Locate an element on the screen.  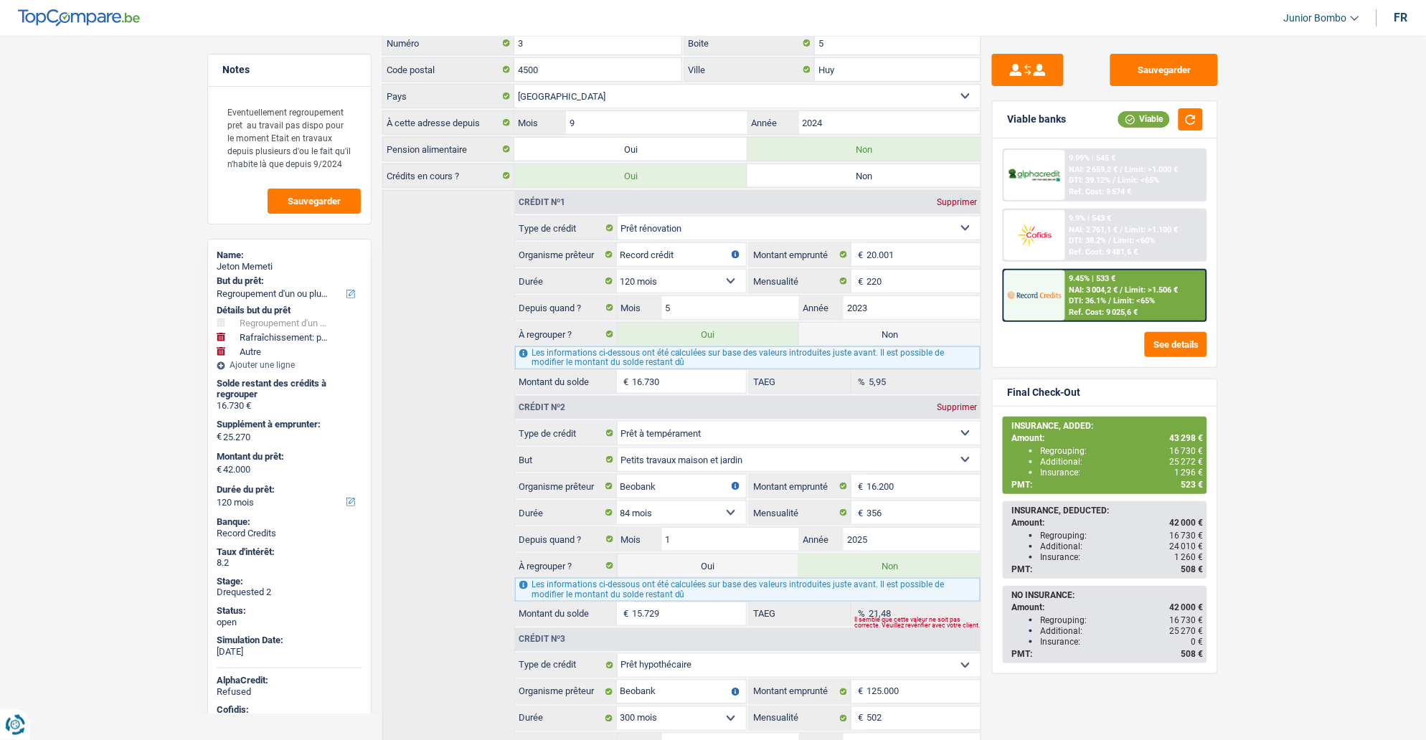
span: Limit: <60% is located at coordinates (1135, 240).